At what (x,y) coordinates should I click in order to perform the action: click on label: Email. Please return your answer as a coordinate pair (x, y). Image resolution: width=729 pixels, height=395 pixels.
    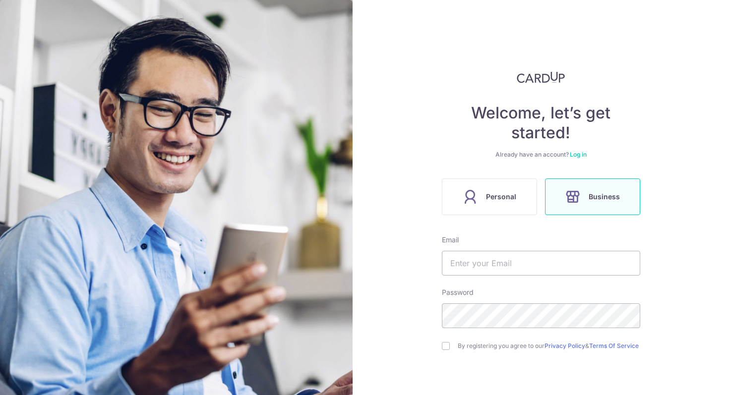
    Looking at the image, I should click on (450, 240).